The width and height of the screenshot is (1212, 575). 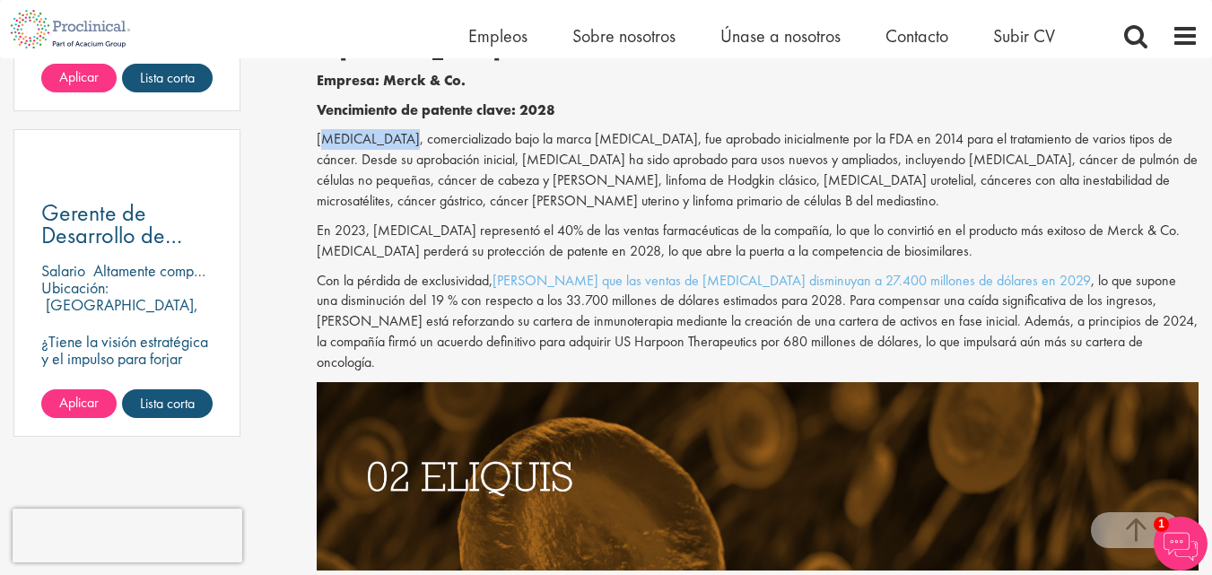 What do you see at coordinates (111, 235) in the screenshot?
I see `font: Gerente de Desarrollo de Negocios` at bounding box center [111, 235].